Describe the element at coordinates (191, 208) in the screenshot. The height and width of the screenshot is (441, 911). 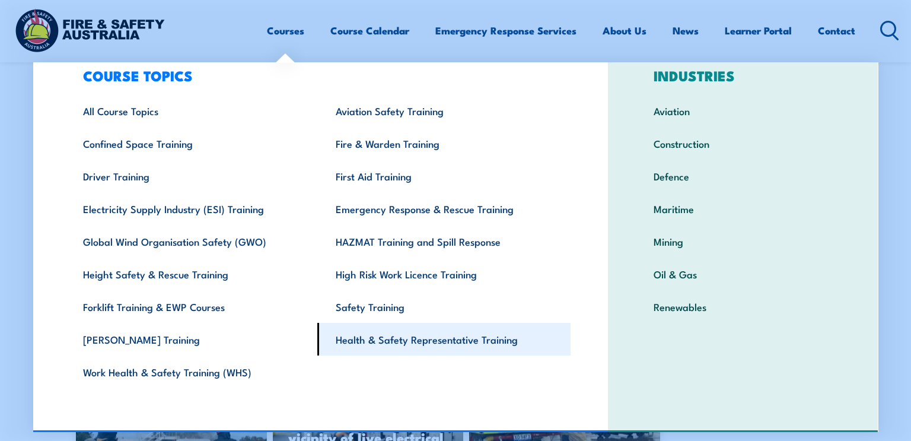
I see `a: Electricity Supply Industry (ESI) Training` at that location.